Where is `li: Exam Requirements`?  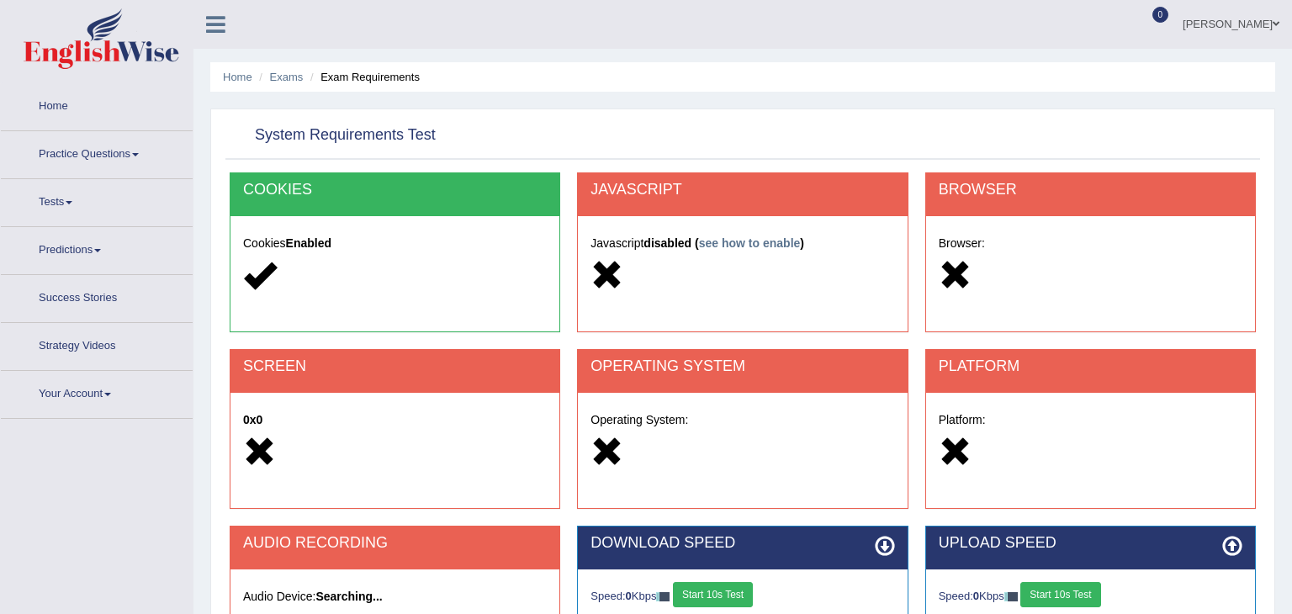 li: Exam Requirements is located at coordinates (363, 77).